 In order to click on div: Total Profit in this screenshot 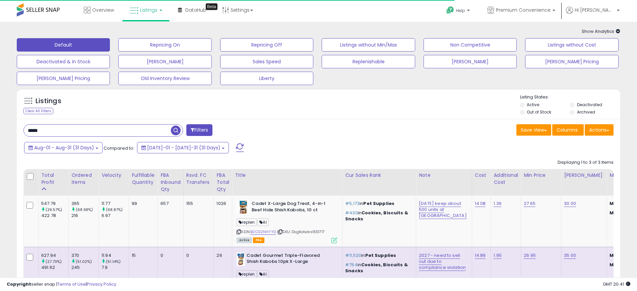, I will do `click(53, 179)`.